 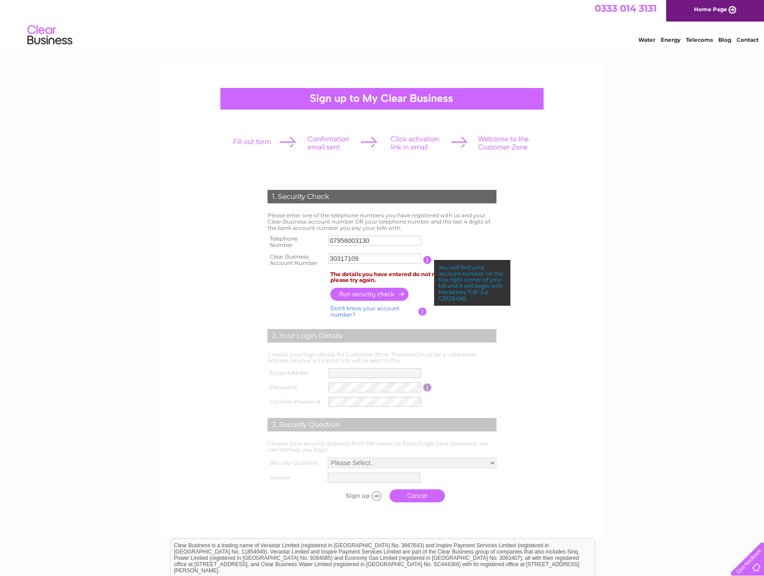 What do you see at coordinates (472, 283) in the screenshot?
I see `div: You will find your account number on the top right corner of your bill and it will begin with the...` at bounding box center [472, 283].